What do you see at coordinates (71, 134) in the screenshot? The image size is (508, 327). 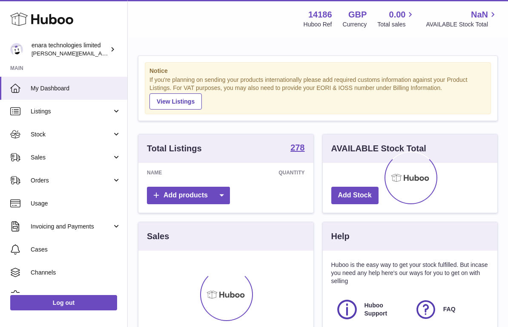 I see `span: Stock` at bounding box center [71, 134].